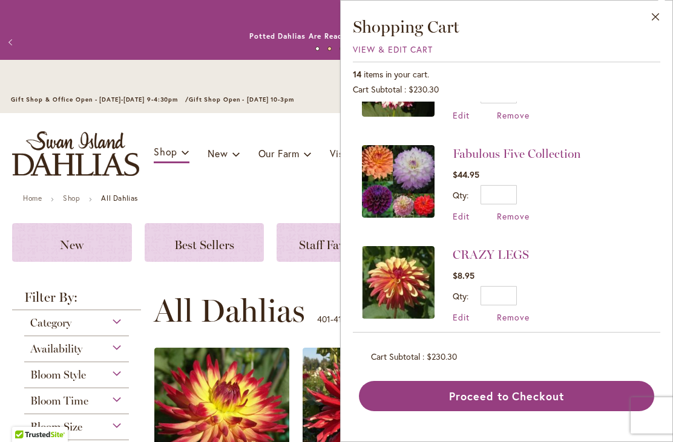 This screenshot has width=673, height=442. What do you see at coordinates (406, 27) in the screenshot?
I see `span: Shopping Cart` at bounding box center [406, 27].